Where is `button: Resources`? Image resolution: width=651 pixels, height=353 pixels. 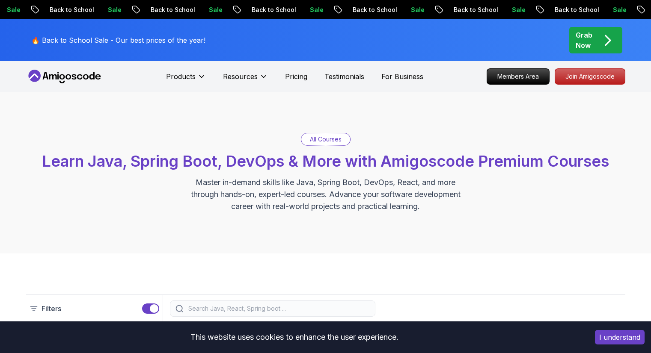
button: Resources is located at coordinates (245, 80).